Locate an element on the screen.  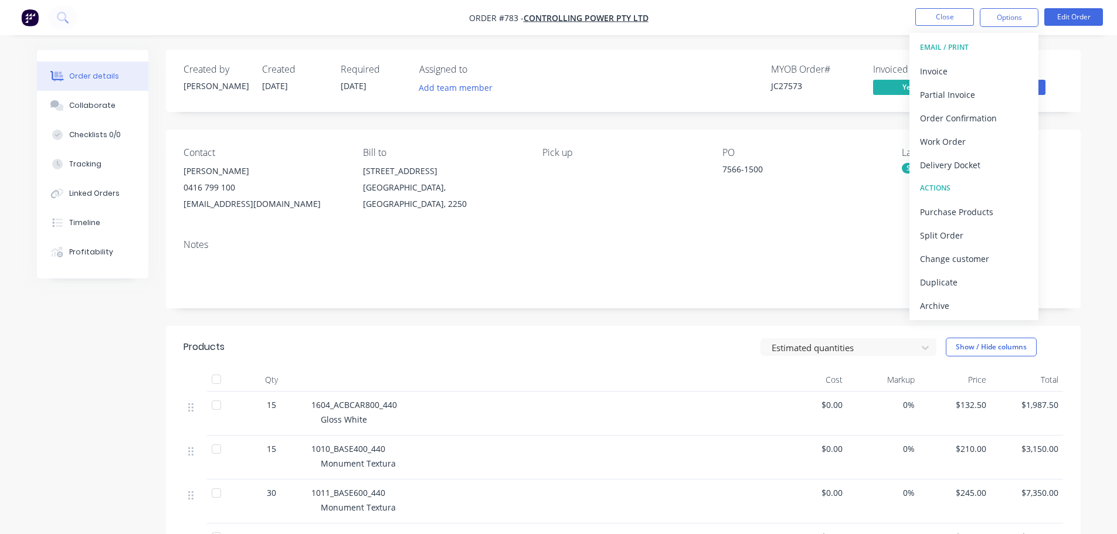
img: Factory is located at coordinates (30, 18).